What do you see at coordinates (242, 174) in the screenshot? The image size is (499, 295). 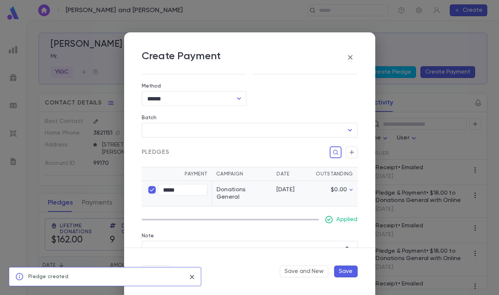 I see `th: Campaign` at bounding box center [242, 174].